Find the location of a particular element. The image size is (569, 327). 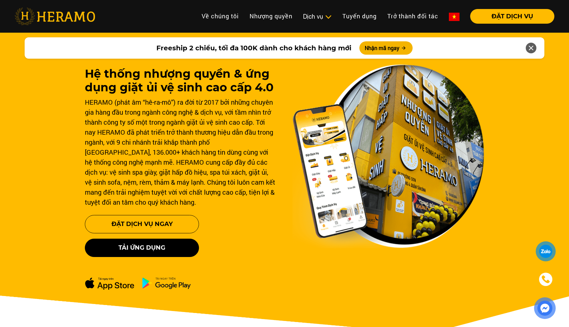

button: Tải ứng dụng is located at coordinates (142, 247).